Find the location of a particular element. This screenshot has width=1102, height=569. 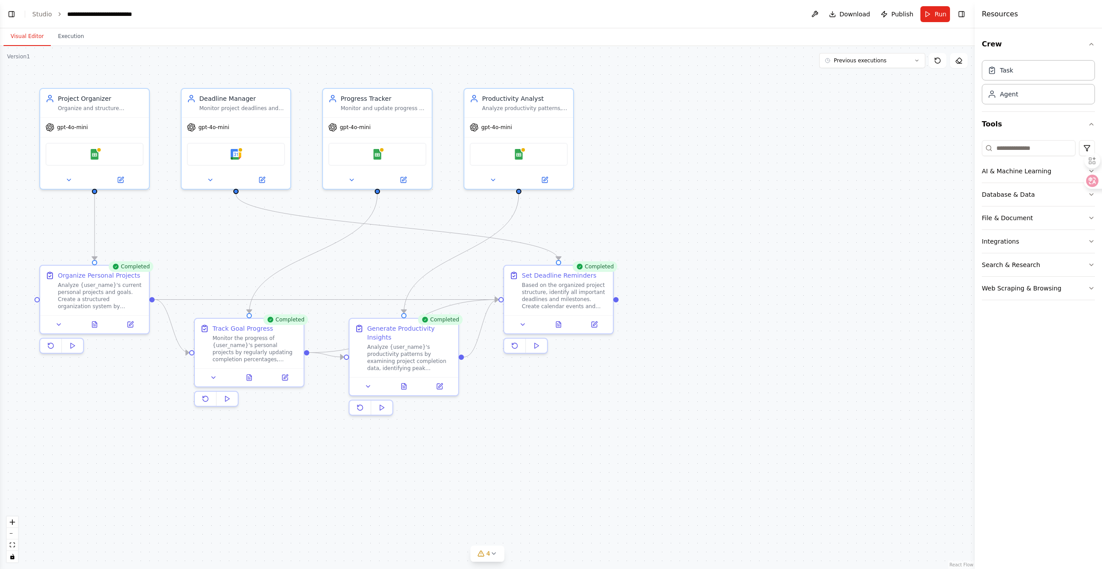

div: Analyze {user_name}'s current personal projects and goals. Create a structured organization syste... is located at coordinates (101, 296).